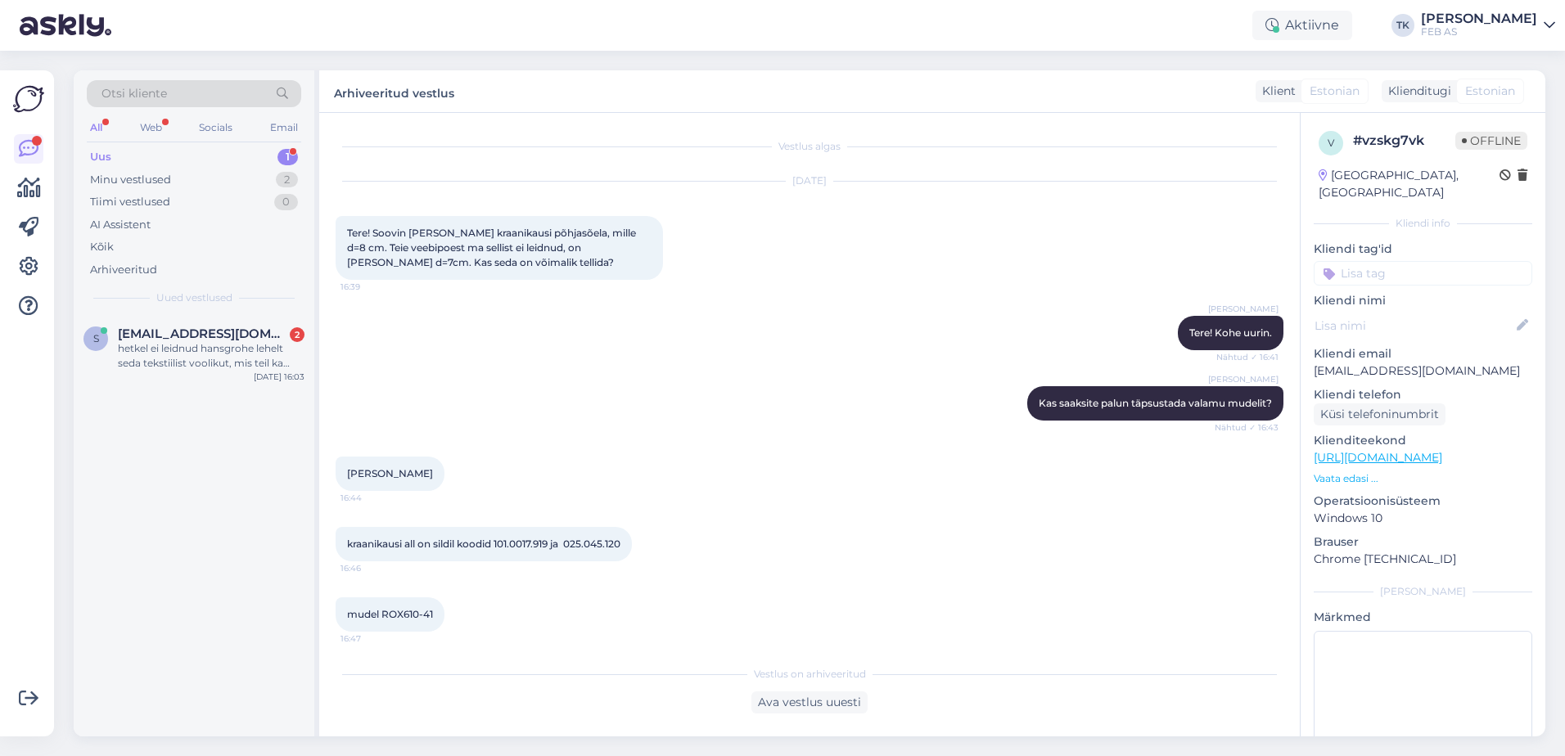  What do you see at coordinates (1403, 141) in the screenshot?
I see `div: # vzskg7vk` at bounding box center [1403, 141].